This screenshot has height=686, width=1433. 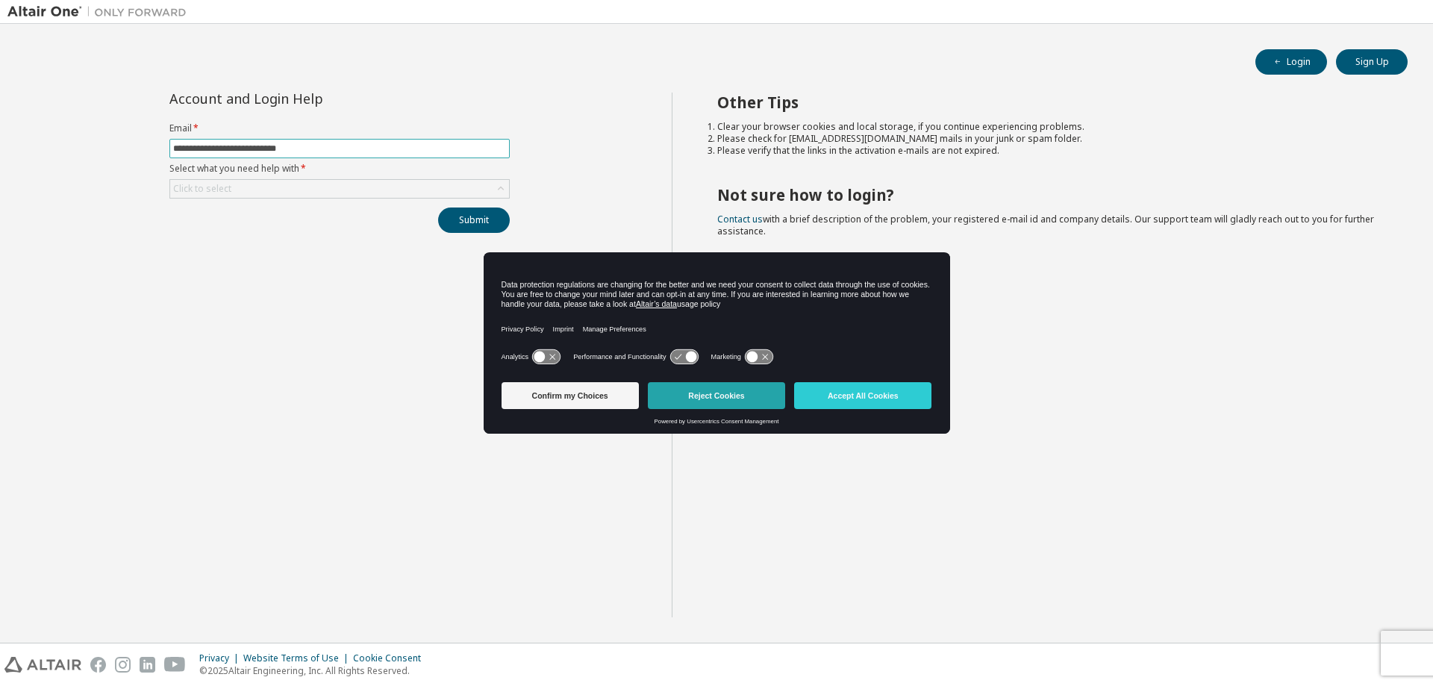 What do you see at coordinates (1049, 151) in the screenshot?
I see `li: Please verify that the links in the activation e-mails are not expired.` at bounding box center [1049, 151].